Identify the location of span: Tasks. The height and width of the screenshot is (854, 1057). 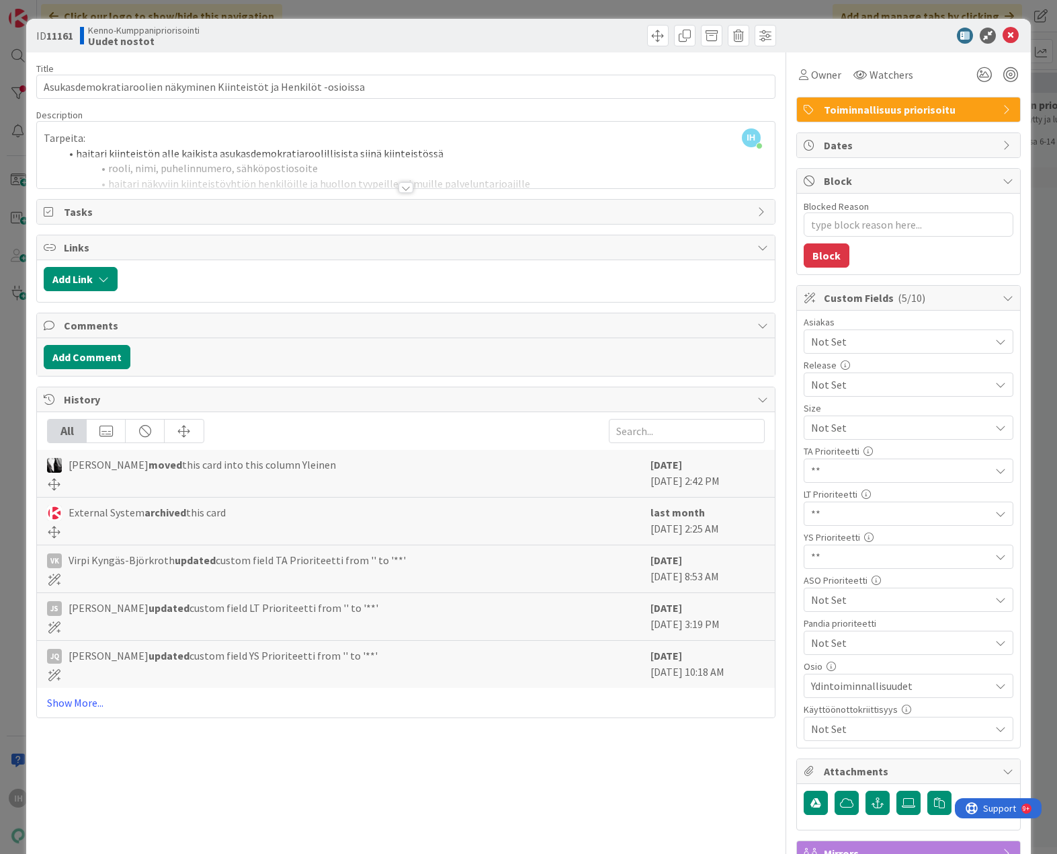
(407, 212).